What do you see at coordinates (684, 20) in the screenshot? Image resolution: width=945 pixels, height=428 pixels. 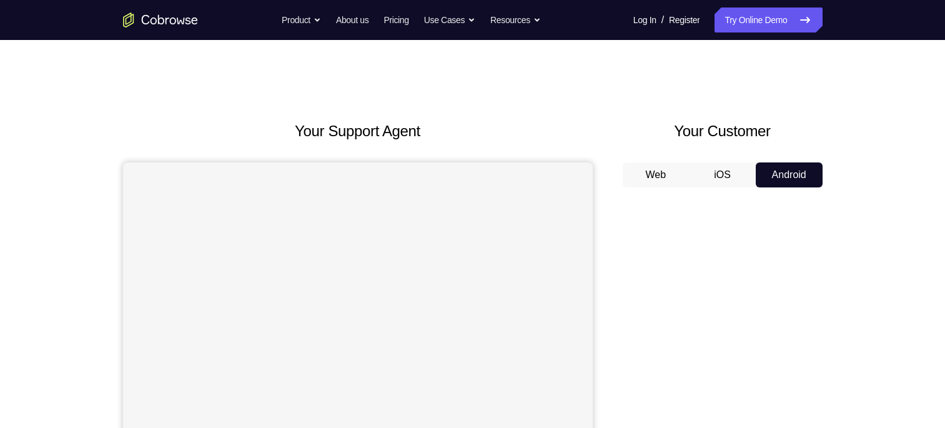 I see `a: Register` at bounding box center [684, 20].